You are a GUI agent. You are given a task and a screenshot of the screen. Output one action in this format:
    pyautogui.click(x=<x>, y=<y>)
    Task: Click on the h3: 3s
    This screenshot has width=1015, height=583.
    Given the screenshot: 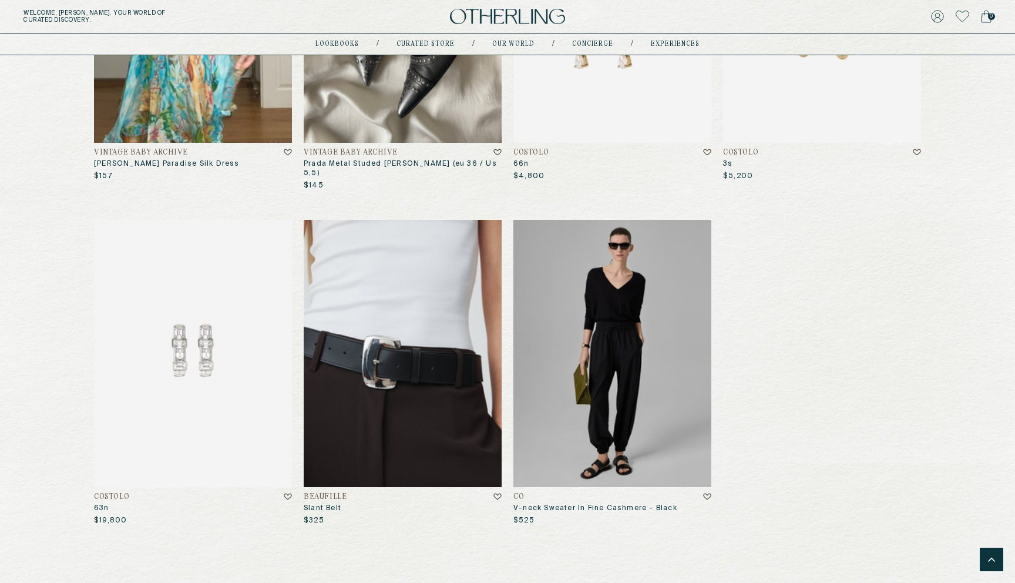 What is the action you would take?
    pyautogui.click(x=822, y=164)
    